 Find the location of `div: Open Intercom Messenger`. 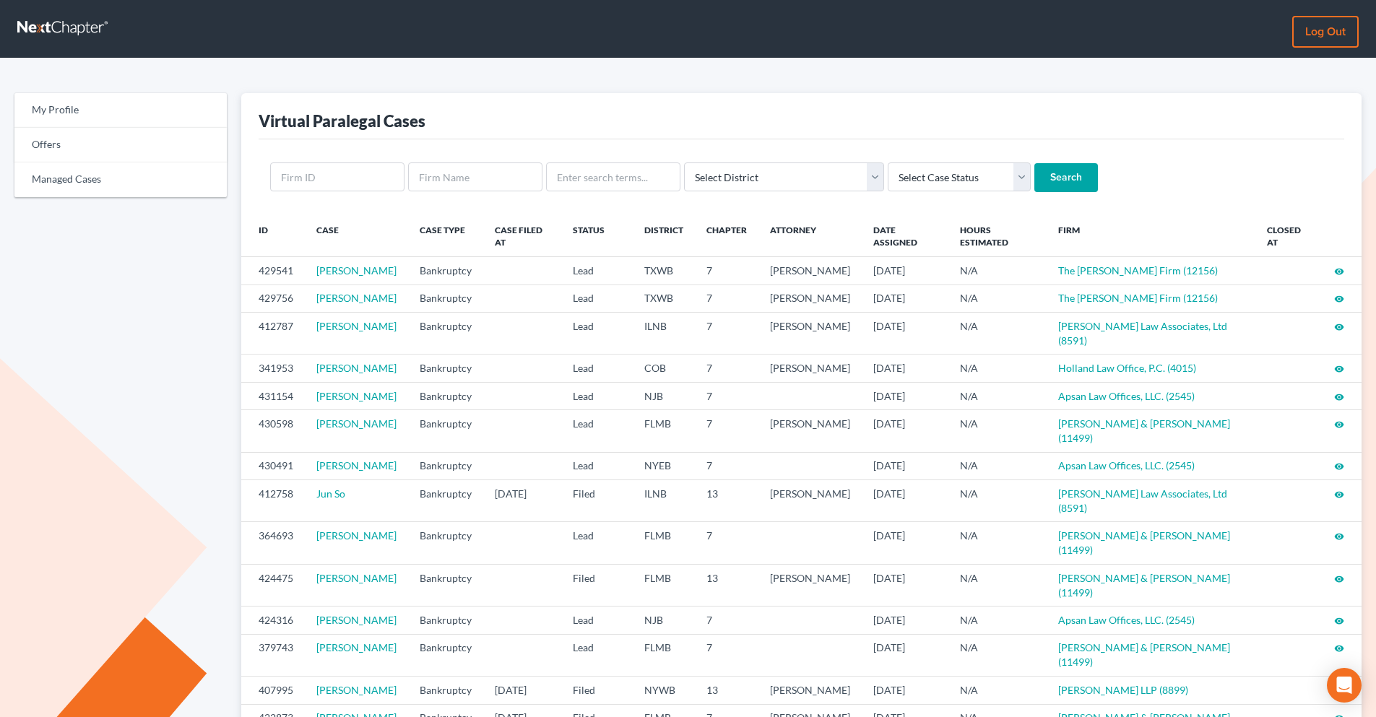

div: Open Intercom Messenger is located at coordinates (1344, 685).